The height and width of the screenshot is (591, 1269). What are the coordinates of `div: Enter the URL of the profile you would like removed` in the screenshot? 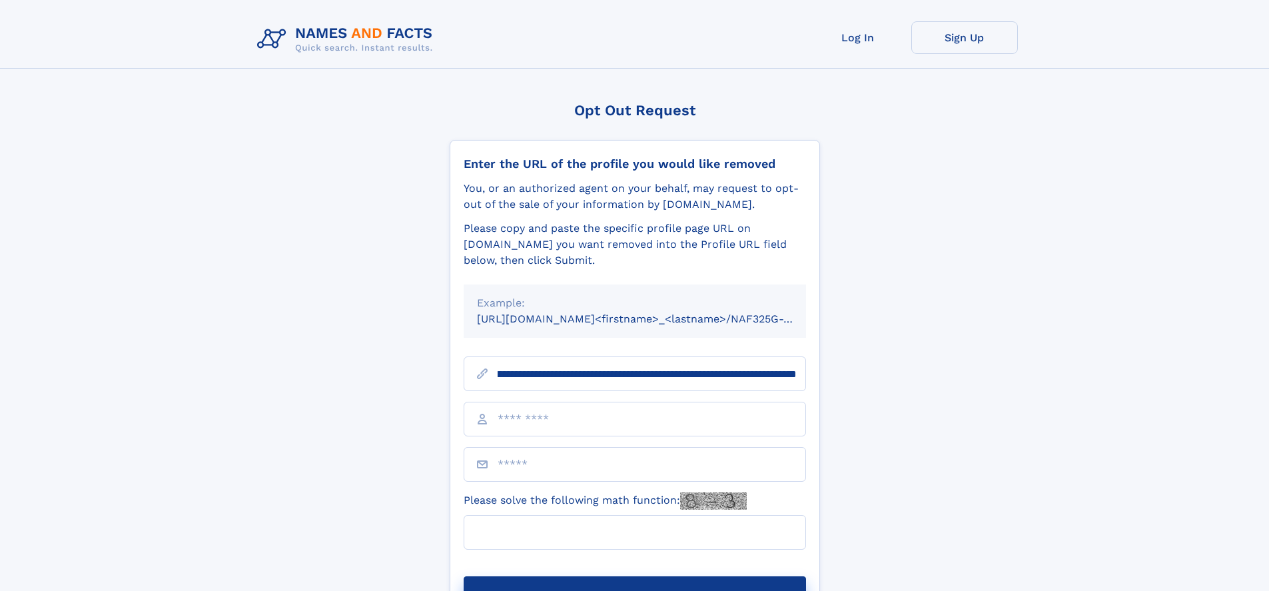 It's located at (635, 164).